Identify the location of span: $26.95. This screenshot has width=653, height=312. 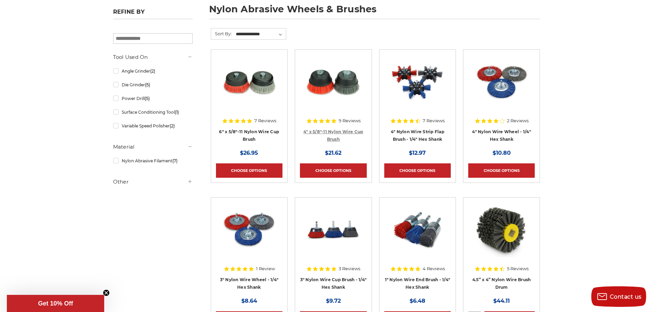
(249, 153).